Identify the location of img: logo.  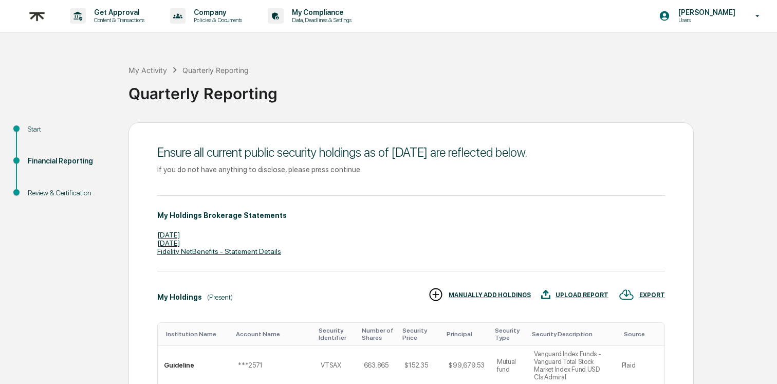
(37, 16).